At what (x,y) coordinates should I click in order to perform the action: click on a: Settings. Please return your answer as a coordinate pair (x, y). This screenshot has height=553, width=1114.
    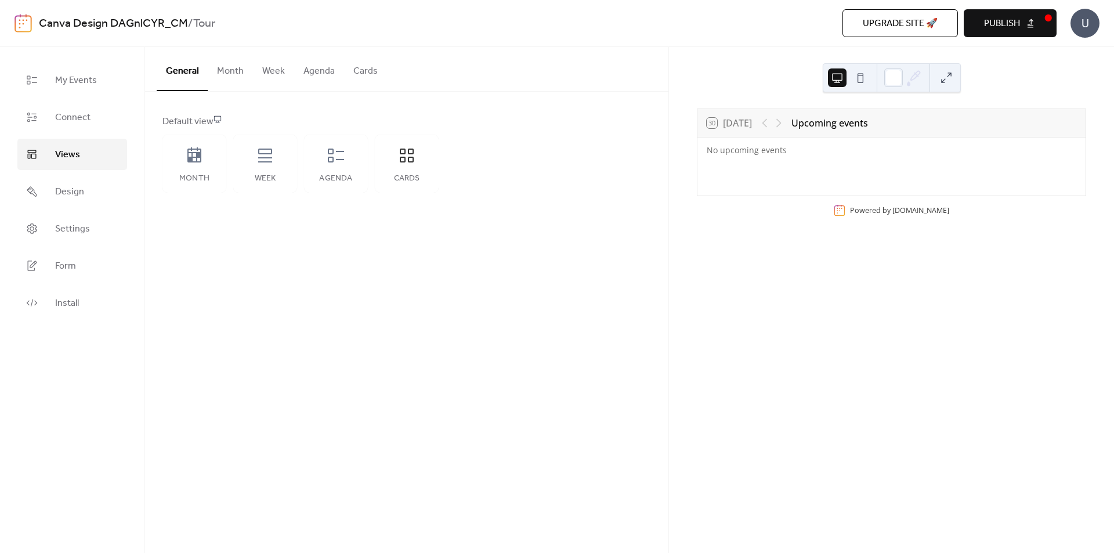
    Looking at the image, I should click on (72, 229).